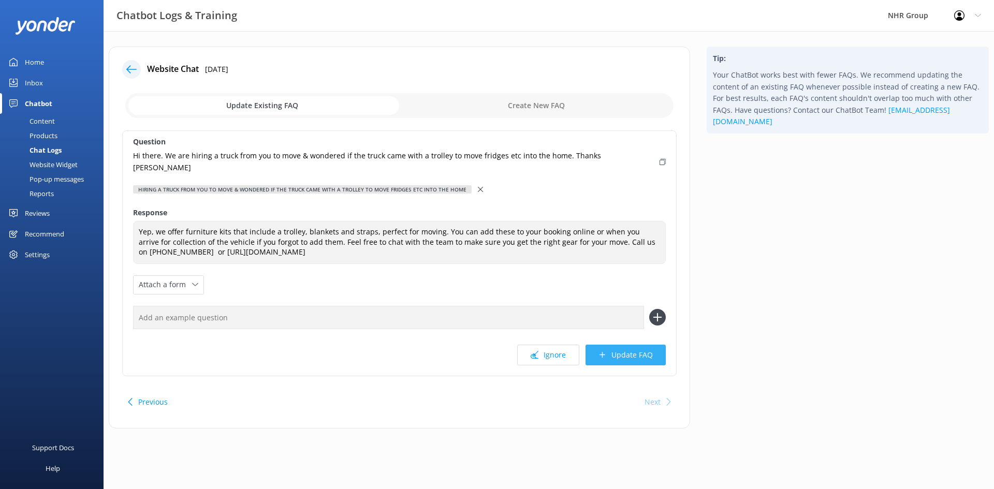 Image resolution: width=994 pixels, height=489 pixels. Describe the element at coordinates (393, 162) in the screenshot. I see `p: Hi there. We are hiring a truck from you to move & wondered if the truck came with a trolley to m...` at that location.